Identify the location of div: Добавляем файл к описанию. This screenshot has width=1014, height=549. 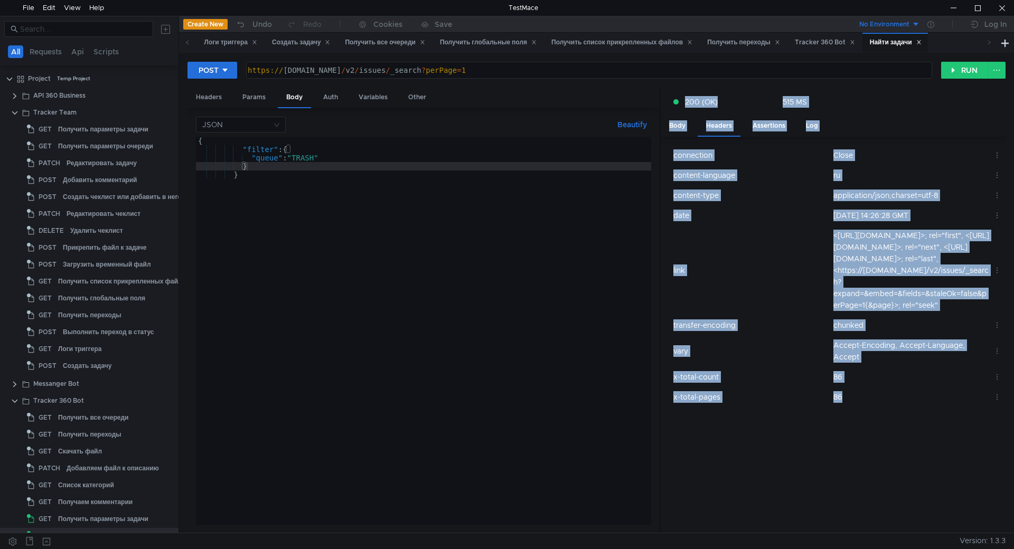
(112, 468).